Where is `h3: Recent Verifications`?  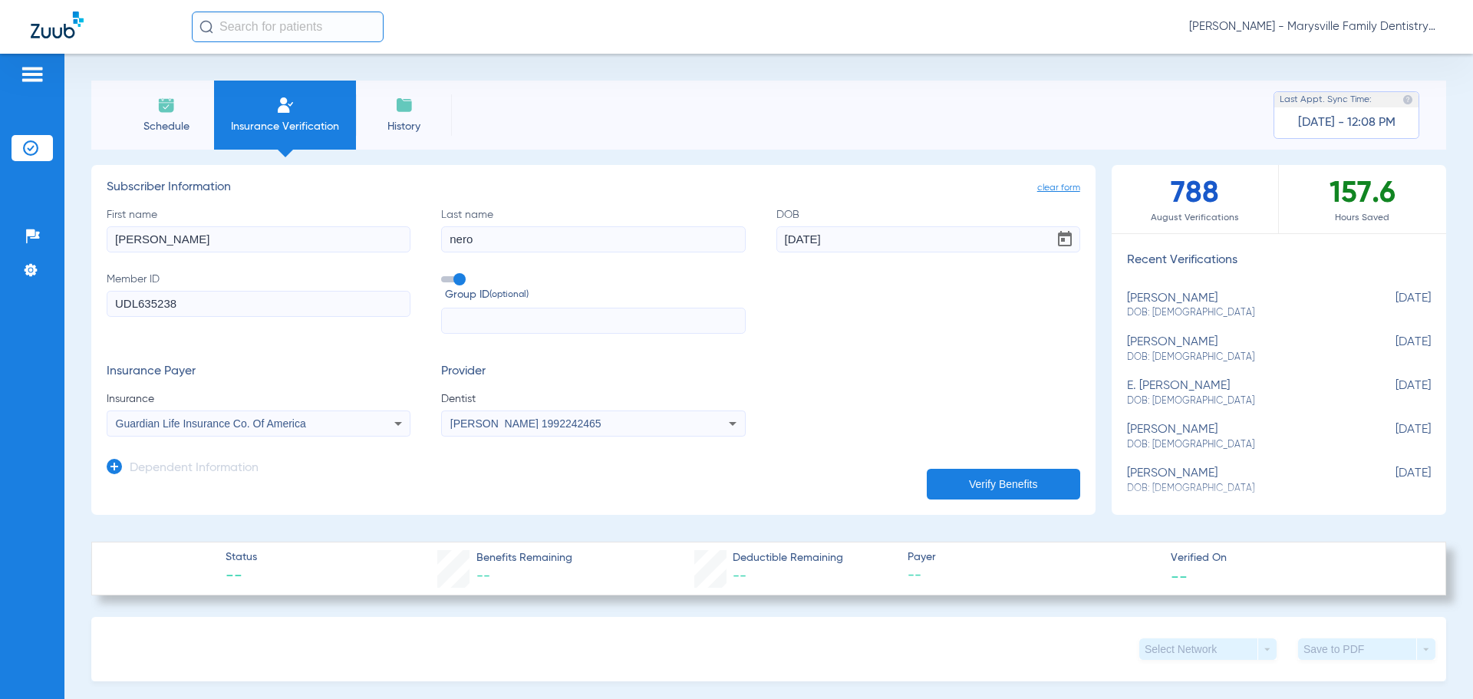 h3: Recent Verifications is located at coordinates (1279, 261).